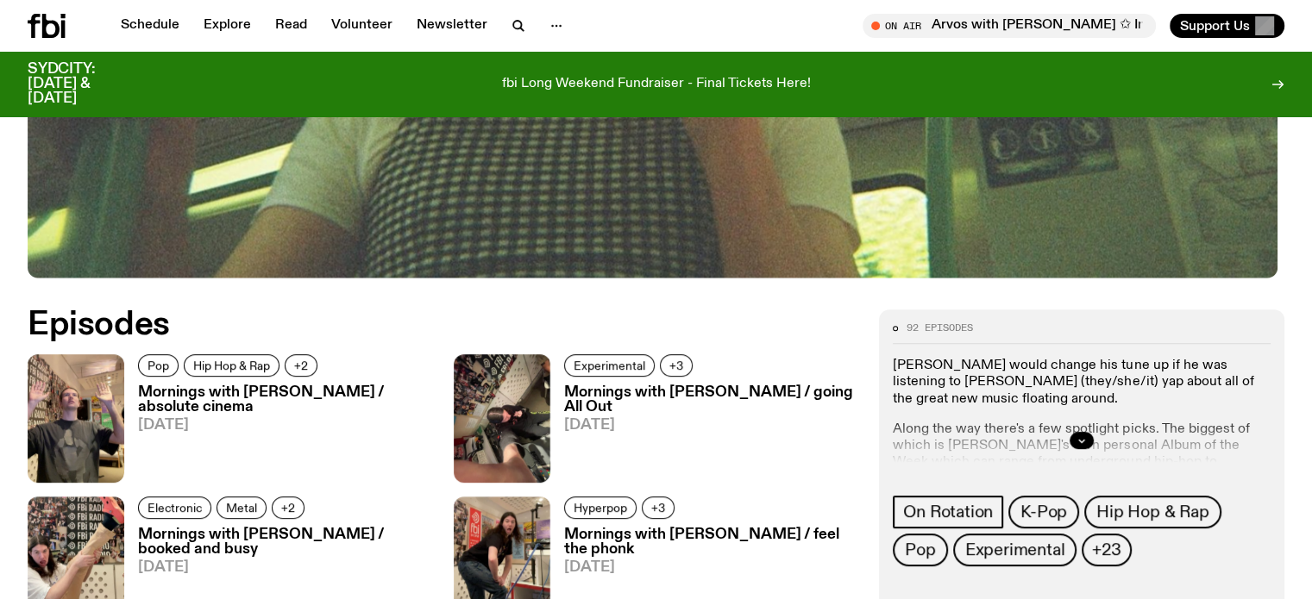 The height and width of the screenshot is (599, 1312). What do you see at coordinates (1044, 512) in the screenshot?
I see `span: K-Pop` at bounding box center [1044, 512].